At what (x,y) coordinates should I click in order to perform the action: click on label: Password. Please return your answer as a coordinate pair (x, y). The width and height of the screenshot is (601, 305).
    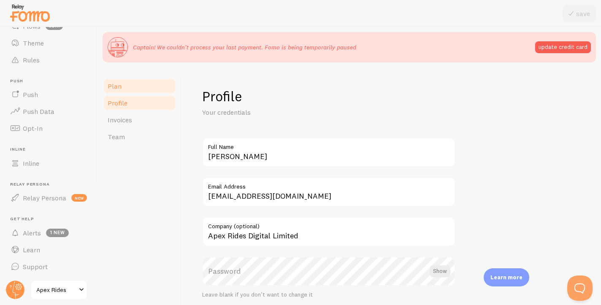
    Looking at the image, I should click on (329, 271).